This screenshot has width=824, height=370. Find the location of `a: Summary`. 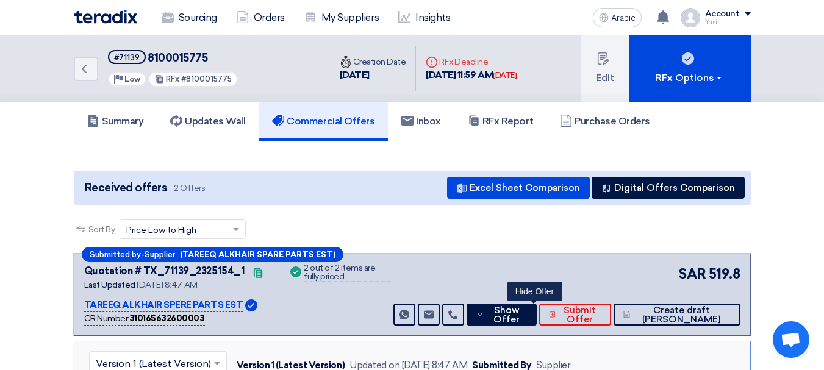

a: Summary is located at coordinates (115, 121).